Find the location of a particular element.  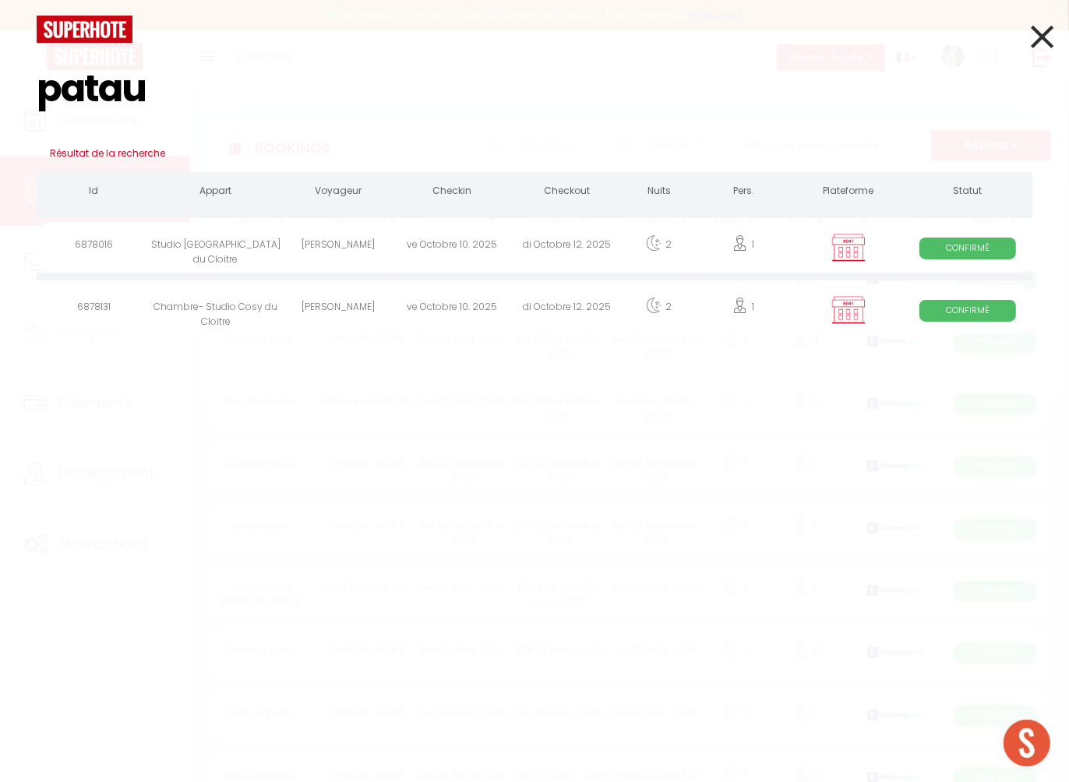

th: Nuits is located at coordinates (658, 193).